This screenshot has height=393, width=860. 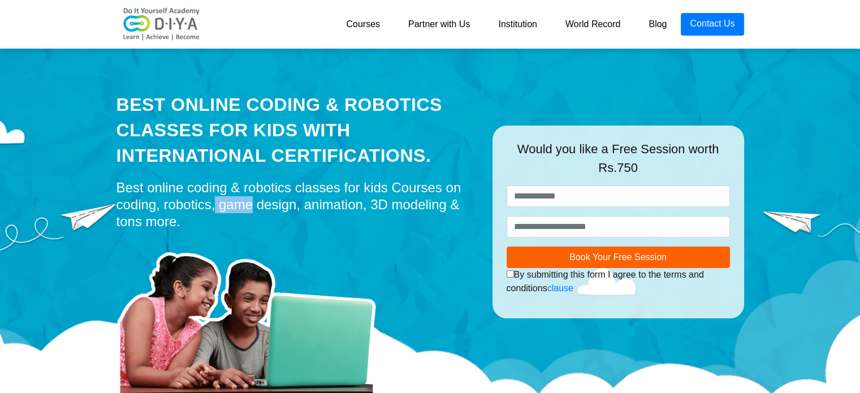 What do you see at coordinates (618, 162) in the screenshot?
I see `div: Would you like a Free Session worth Rs.750` at bounding box center [618, 162].